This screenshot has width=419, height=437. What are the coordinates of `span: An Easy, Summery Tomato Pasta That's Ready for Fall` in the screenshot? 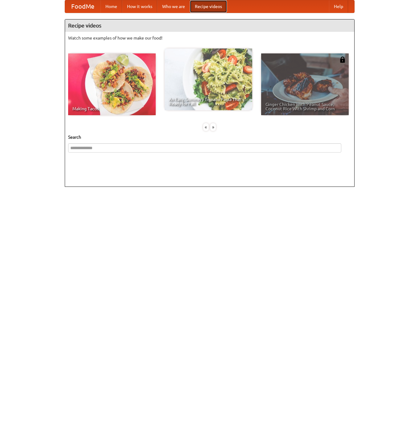 It's located at (209, 102).